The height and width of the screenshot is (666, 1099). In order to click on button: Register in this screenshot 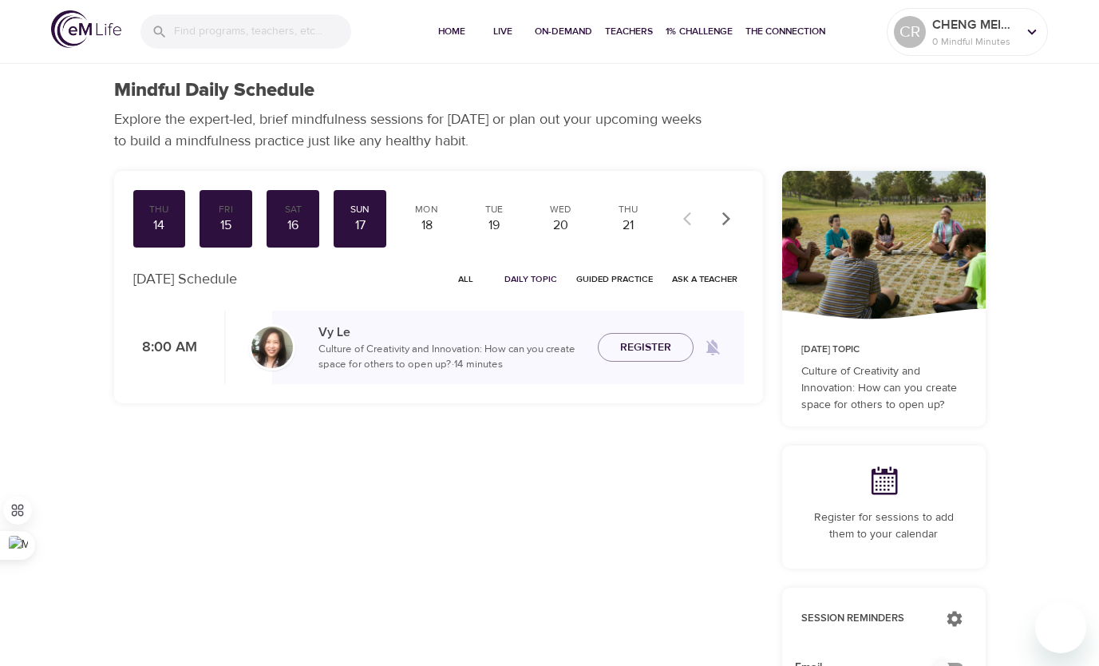, I will do `click(646, 347)`.